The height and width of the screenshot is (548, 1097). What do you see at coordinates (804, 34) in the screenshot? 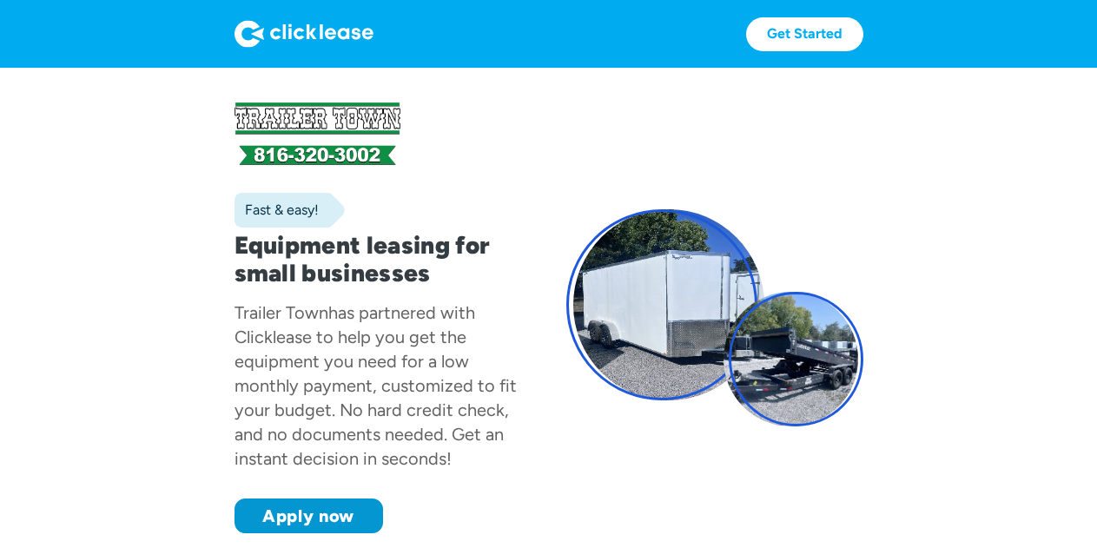
I see `a: Get Started` at bounding box center [804, 34].